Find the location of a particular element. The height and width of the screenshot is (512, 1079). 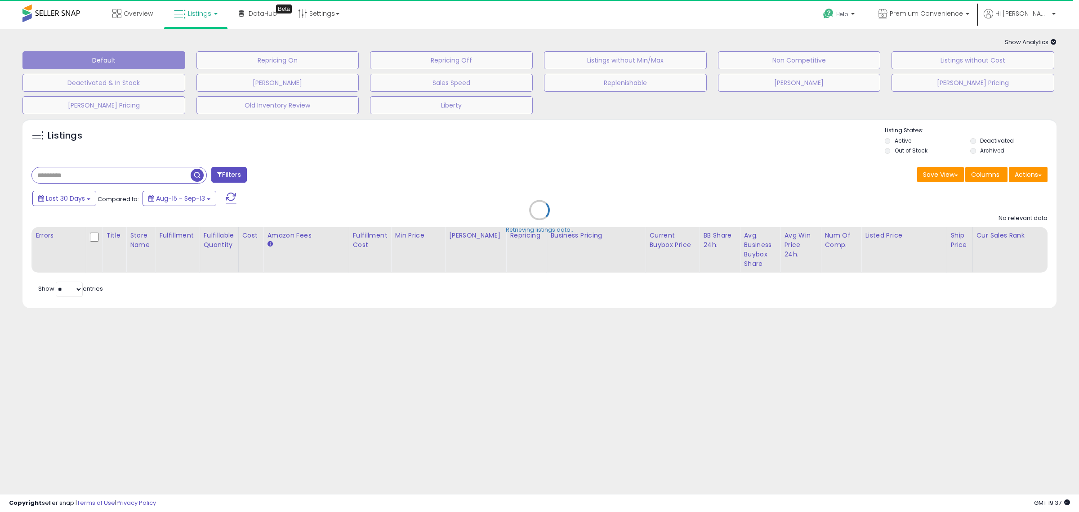

div: Retrieving listings data.. is located at coordinates (540, 230).